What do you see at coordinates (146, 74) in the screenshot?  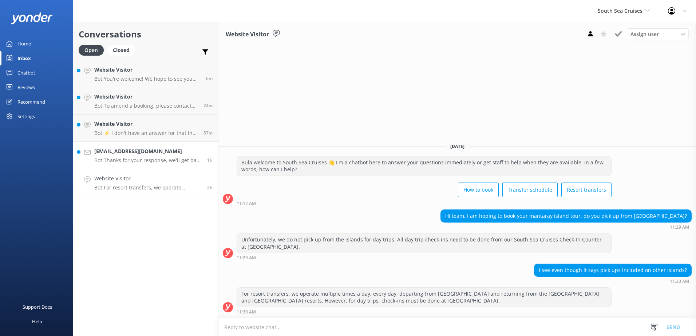 I see `a: Website VisitorBot:You're welcome! We hope to see you soon!6m` at bounding box center [146, 74].